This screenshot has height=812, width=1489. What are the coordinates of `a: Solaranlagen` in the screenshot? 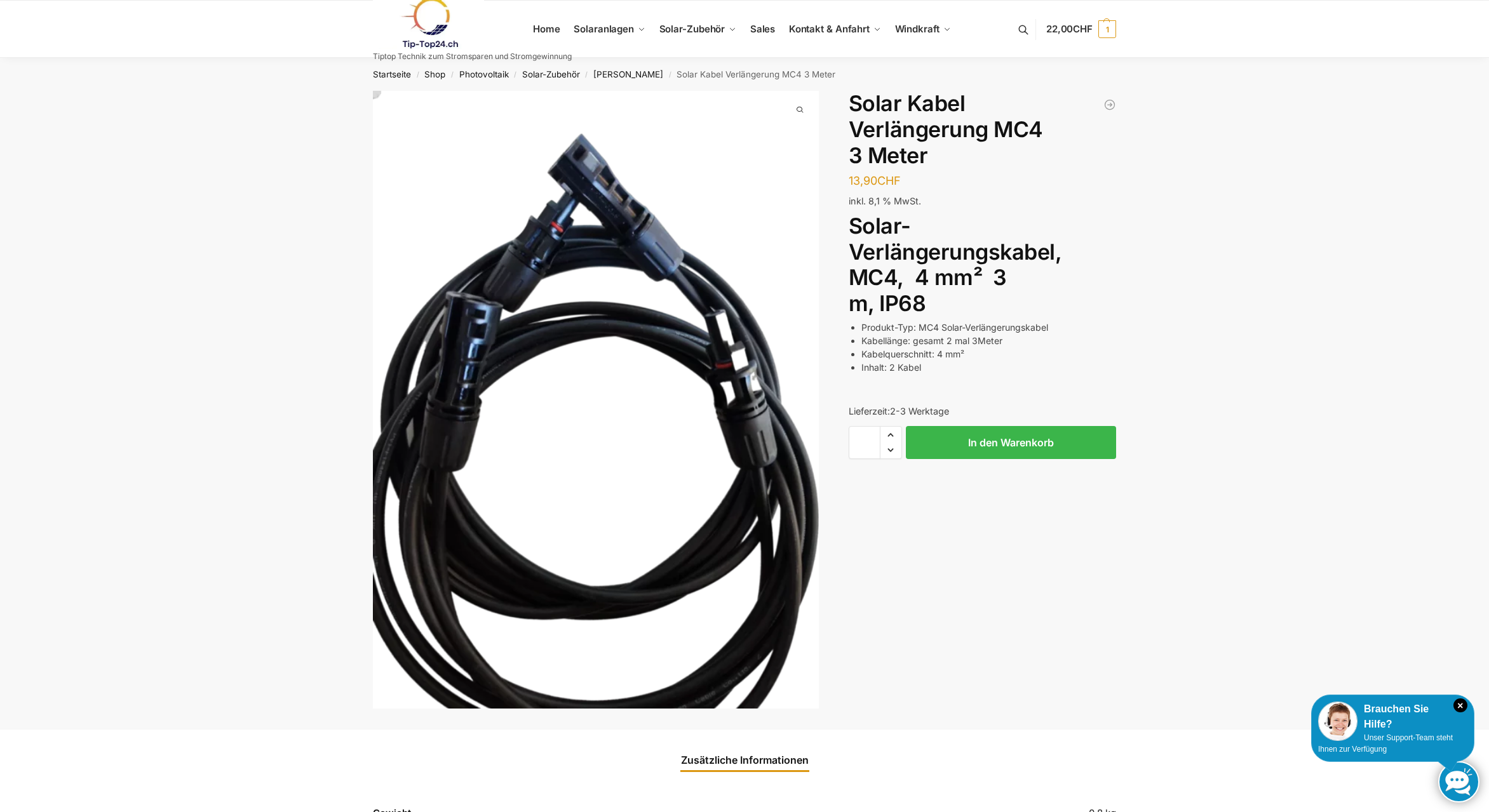 It's located at (609, 29).